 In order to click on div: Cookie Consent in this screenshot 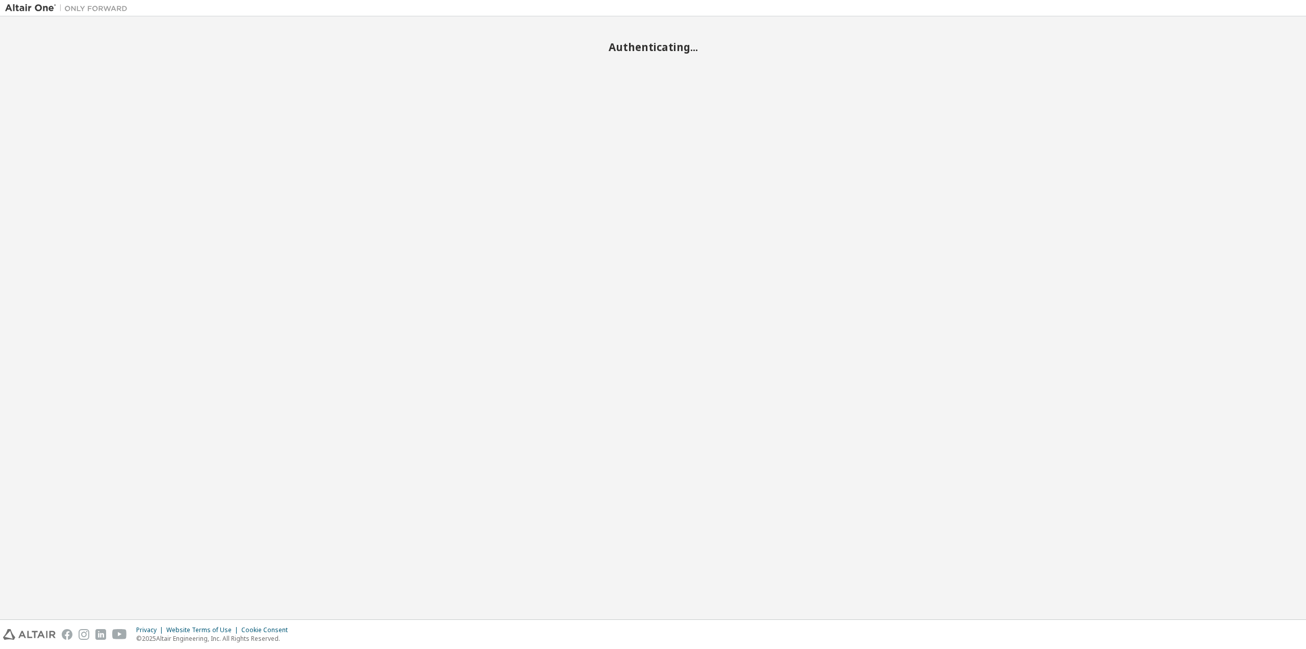, I will do `click(267, 630)`.